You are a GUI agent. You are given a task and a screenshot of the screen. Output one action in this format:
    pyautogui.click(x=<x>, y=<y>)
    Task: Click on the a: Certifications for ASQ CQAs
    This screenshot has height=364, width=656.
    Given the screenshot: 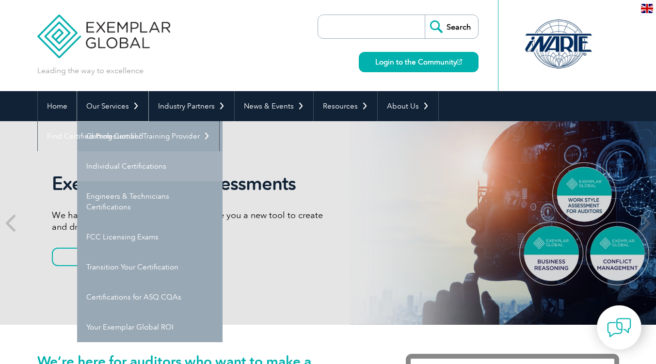 What is the action you would take?
    pyautogui.click(x=150, y=297)
    